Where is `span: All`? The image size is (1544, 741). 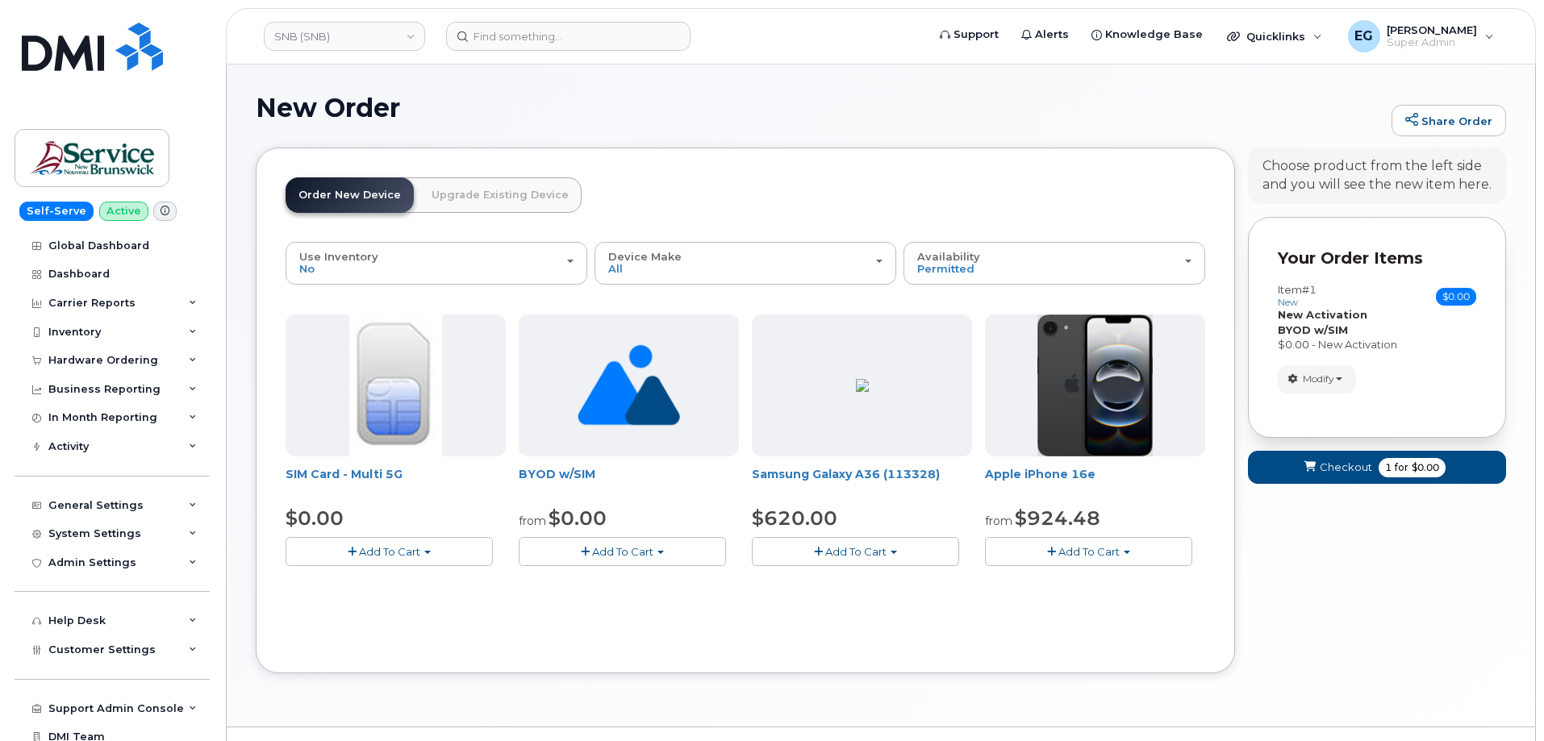 span: All is located at coordinates (615, 269).